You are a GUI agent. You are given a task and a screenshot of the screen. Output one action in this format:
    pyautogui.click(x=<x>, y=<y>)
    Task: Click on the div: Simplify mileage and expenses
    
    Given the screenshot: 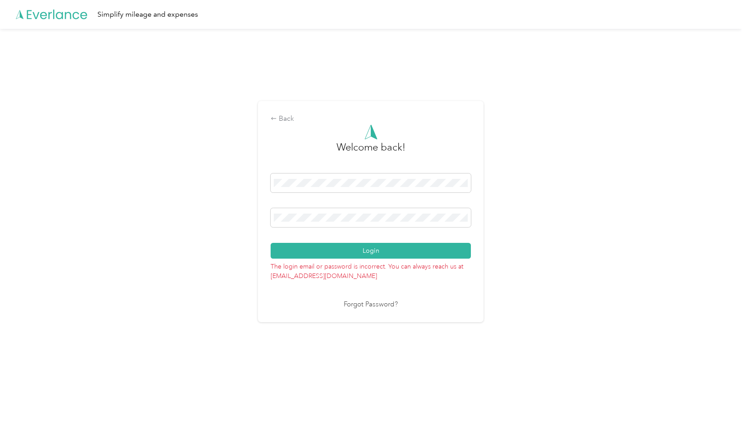 What is the action you would take?
    pyautogui.click(x=147, y=14)
    